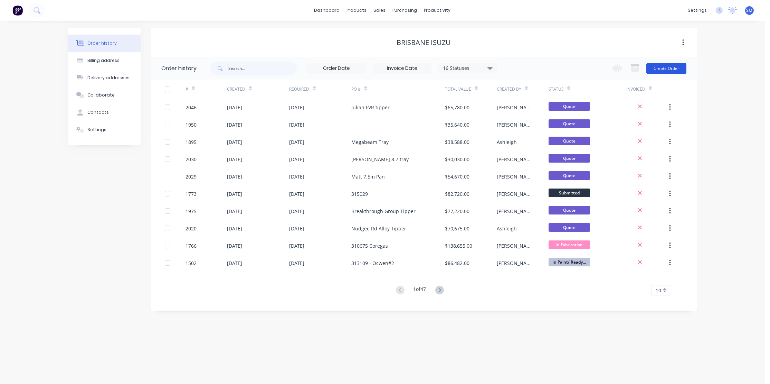 This screenshot has width=770, height=384. What do you see at coordinates (420, 290) in the screenshot?
I see `div: 1 of 47` at bounding box center [420, 290].